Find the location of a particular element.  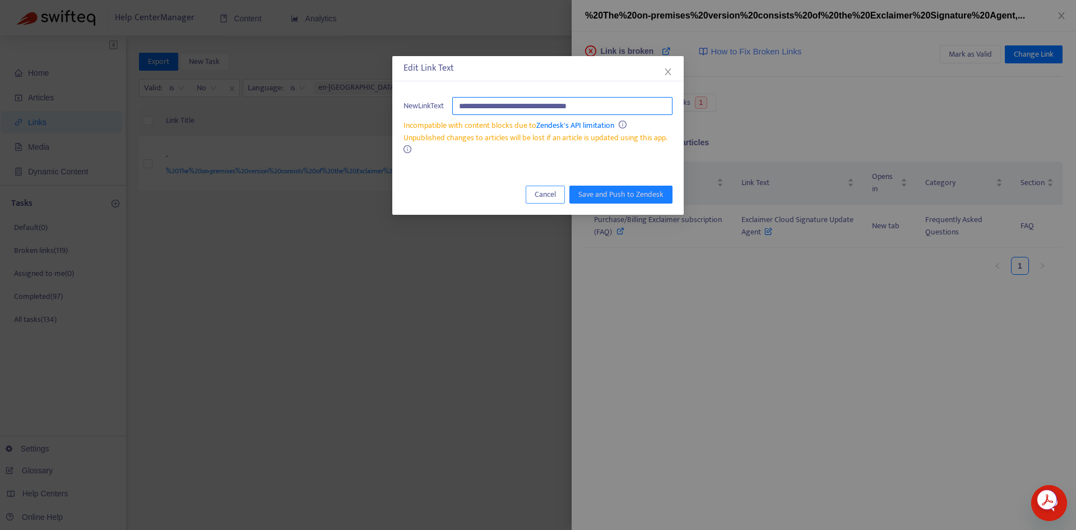

span: New Link Text is located at coordinates (424, 106).